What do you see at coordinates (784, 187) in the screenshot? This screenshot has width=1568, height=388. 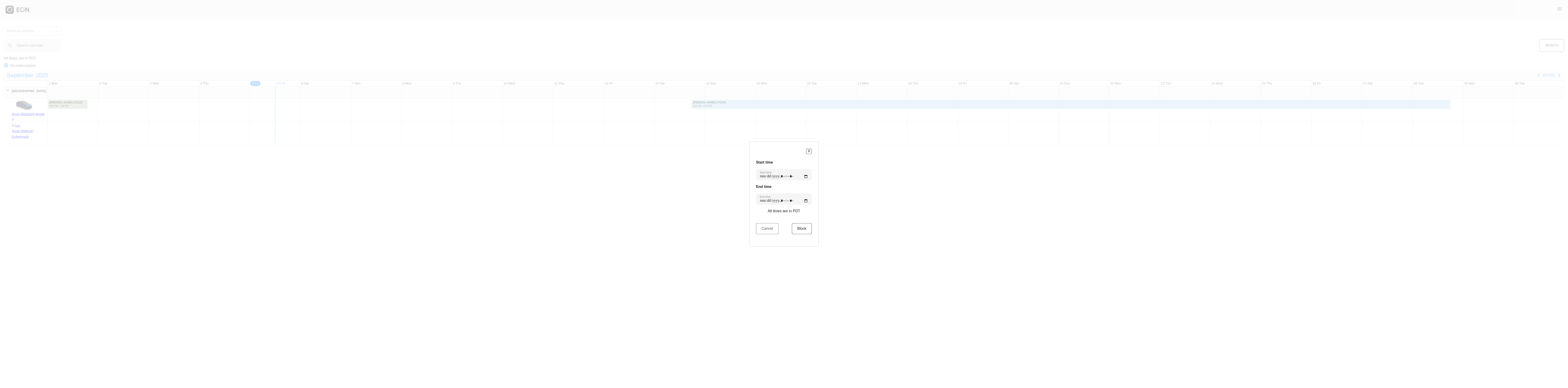 I see `h3: End time` at bounding box center [784, 187].